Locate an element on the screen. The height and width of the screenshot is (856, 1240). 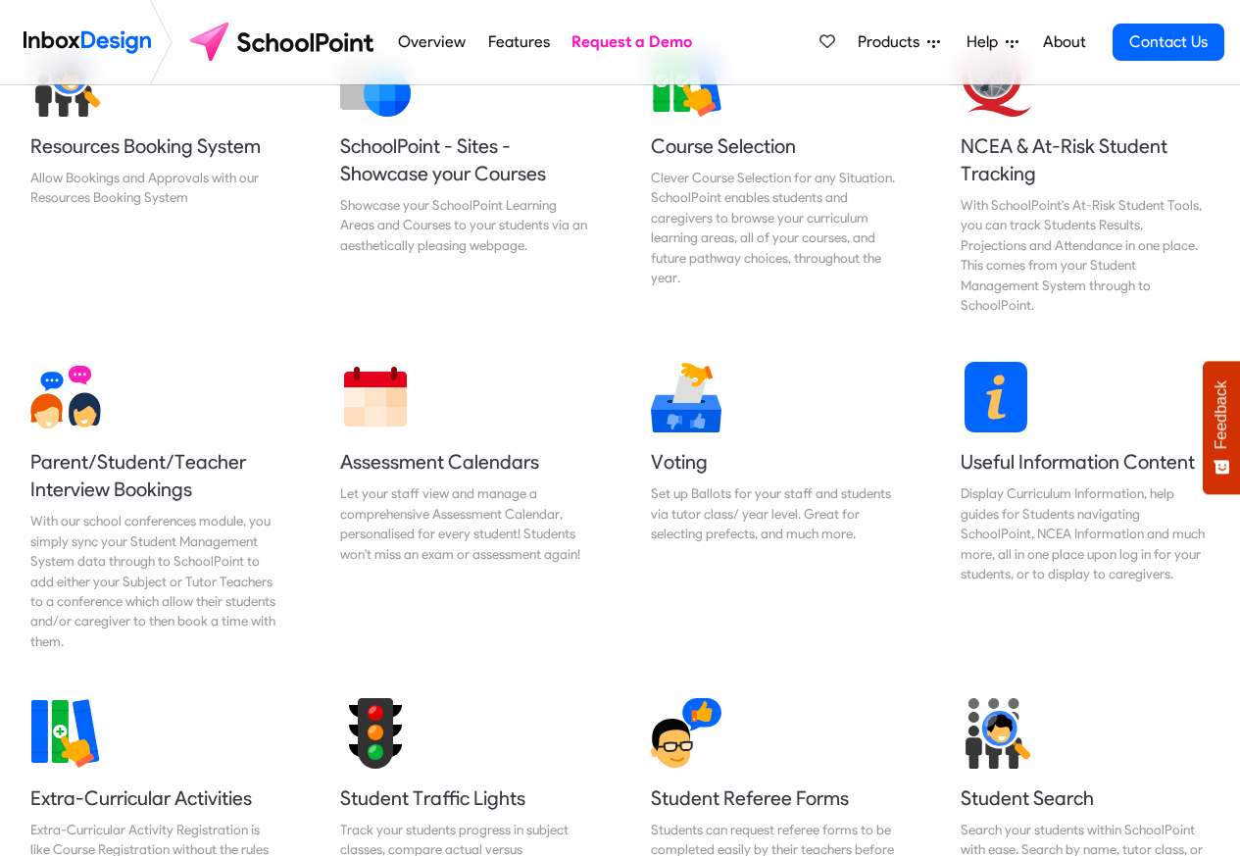
div: Clever Course Selection for any Situation. SchoolPoint enables students and caregivers to browse ... is located at coordinates (776, 227).